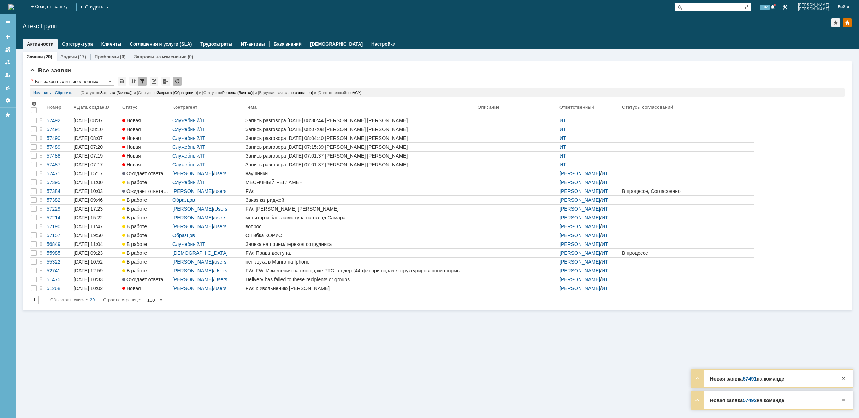 This screenshot has width=859, height=418. What do you see at coordinates (177, 81) in the screenshot?
I see `div: Обновлять список` at bounding box center [177, 81].